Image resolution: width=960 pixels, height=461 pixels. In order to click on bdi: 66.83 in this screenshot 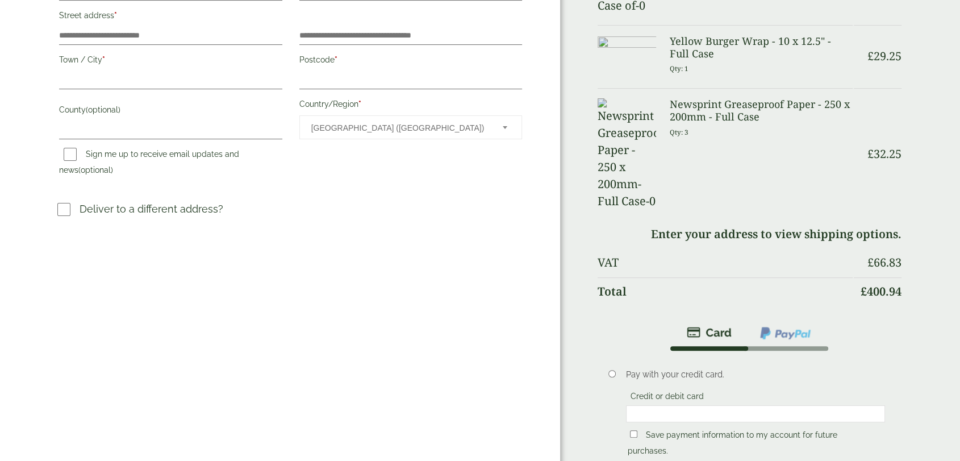, I will do `click(885, 262)`.